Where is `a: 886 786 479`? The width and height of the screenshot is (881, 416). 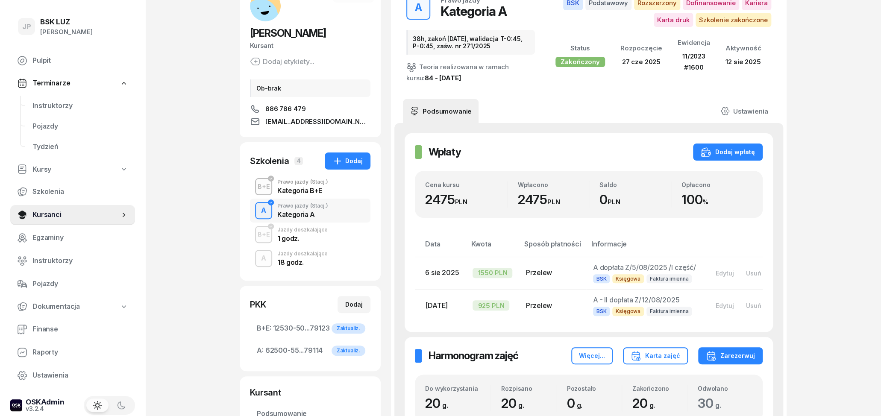 a: 886 786 479 is located at coordinates (310, 109).